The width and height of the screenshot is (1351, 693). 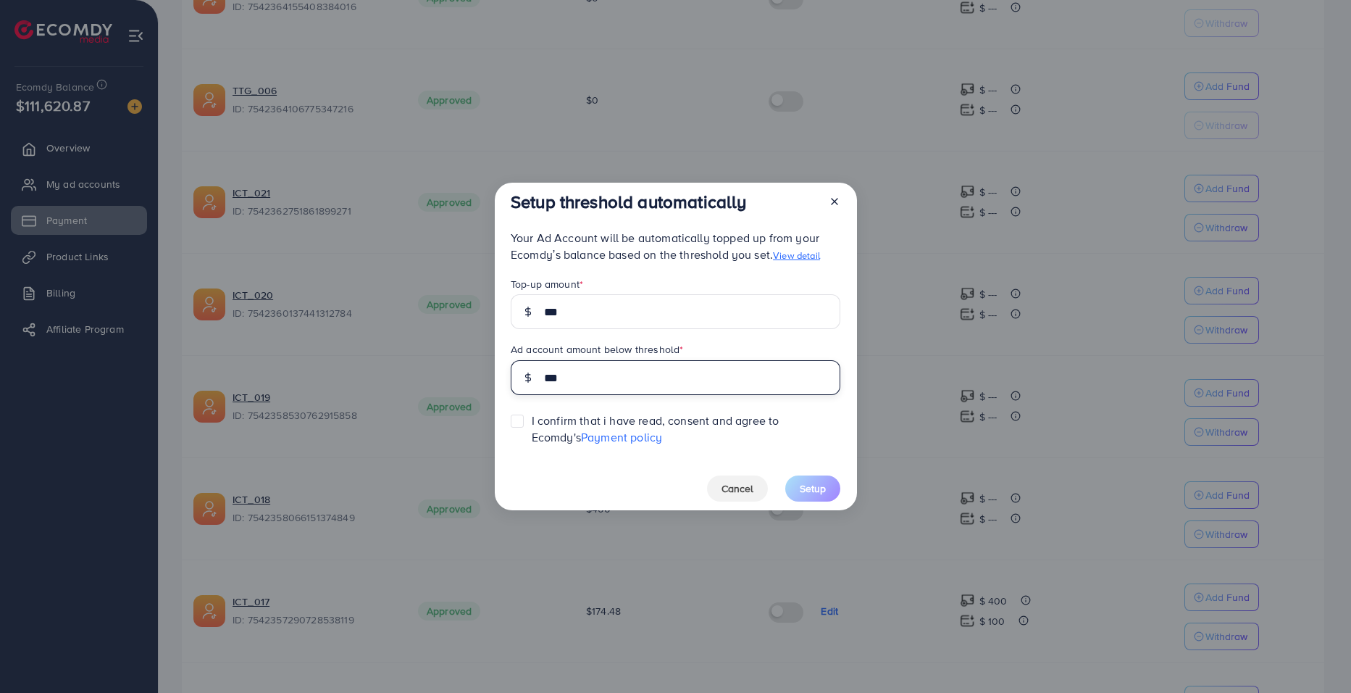 I want to click on button: Setup, so click(x=813, y=488).